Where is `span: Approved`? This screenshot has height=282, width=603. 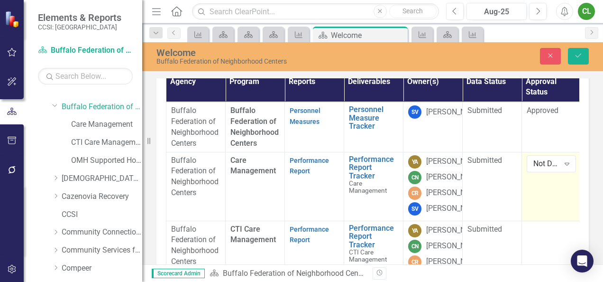 span: Approved is located at coordinates (543, 110).